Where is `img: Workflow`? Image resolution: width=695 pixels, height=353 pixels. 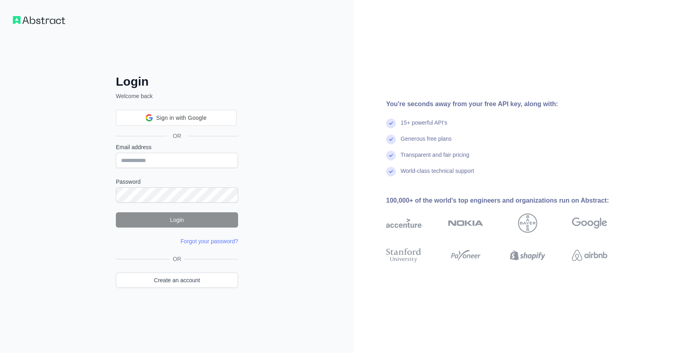
img: Workflow is located at coordinates (39, 20).